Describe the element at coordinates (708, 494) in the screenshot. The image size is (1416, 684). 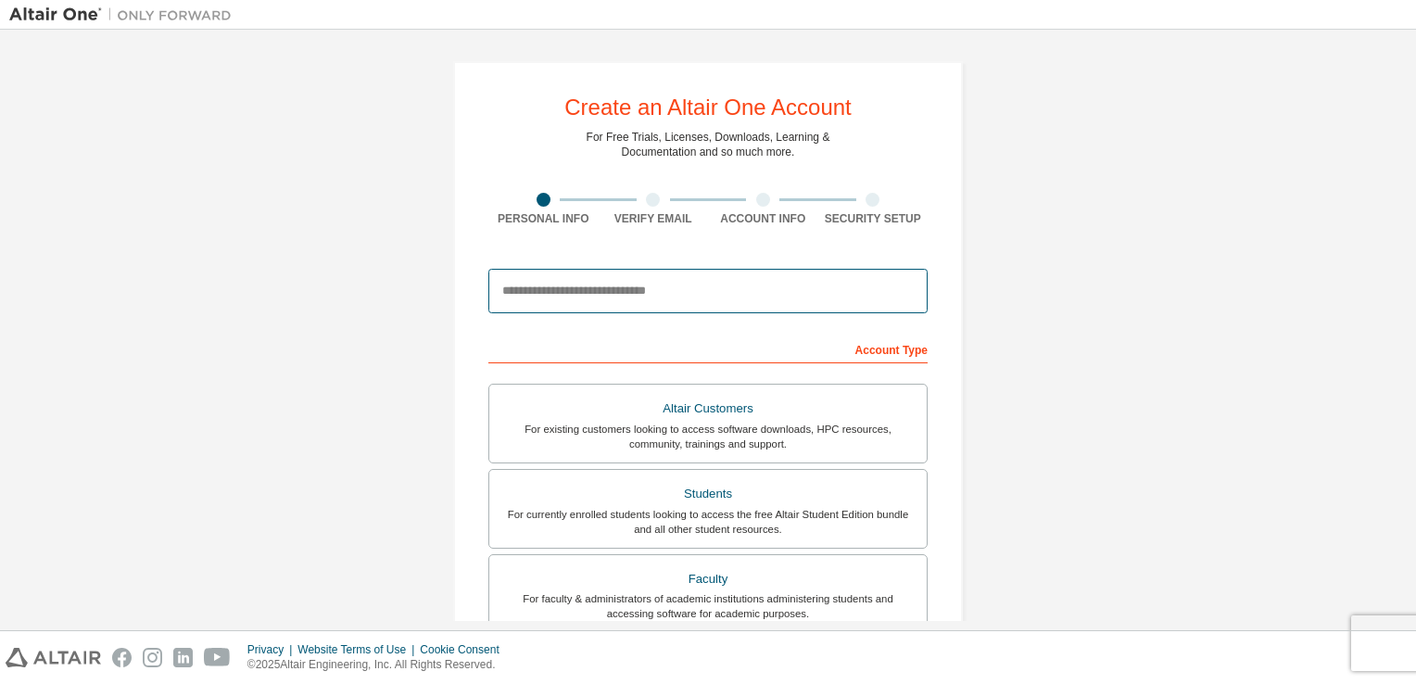
I see `div: Students` at that location.